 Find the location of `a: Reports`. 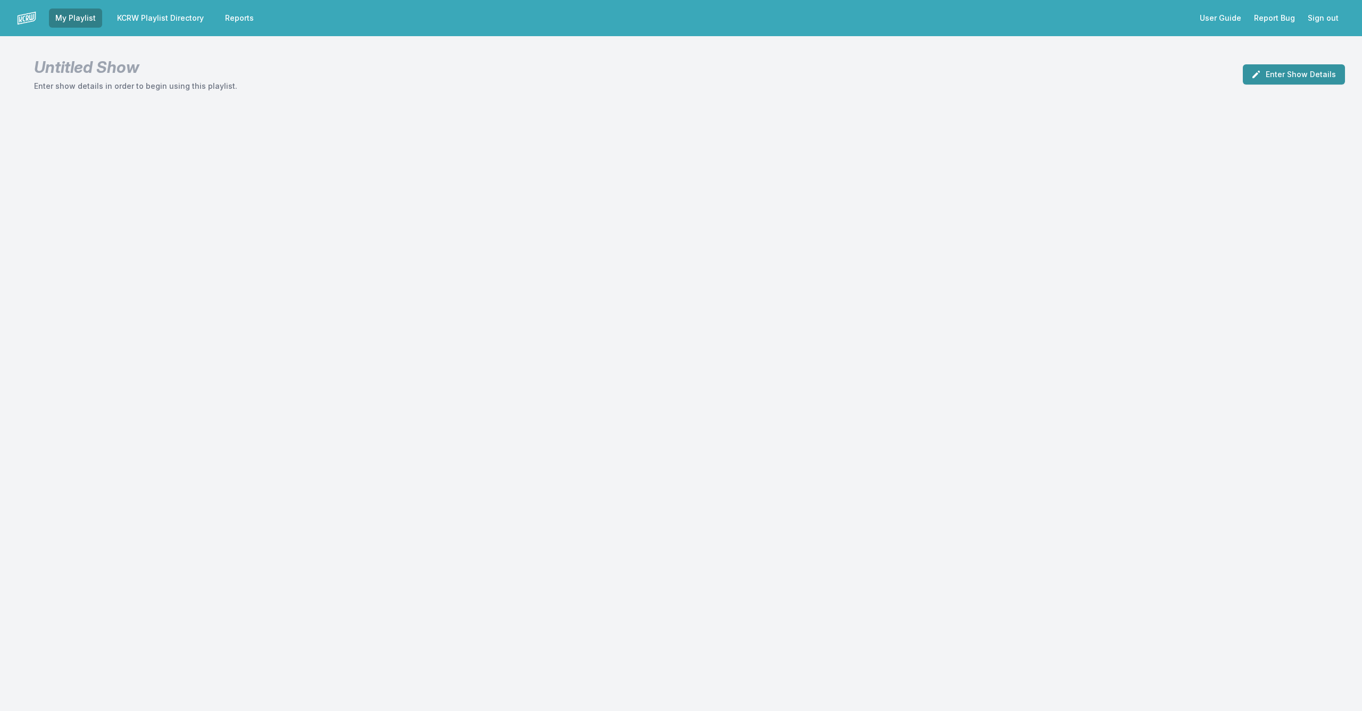

a: Reports is located at coordinates (239, 18).